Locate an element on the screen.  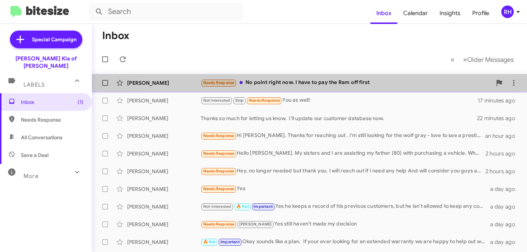
div: 22 minutes ago is located at coordinates (499, 118).